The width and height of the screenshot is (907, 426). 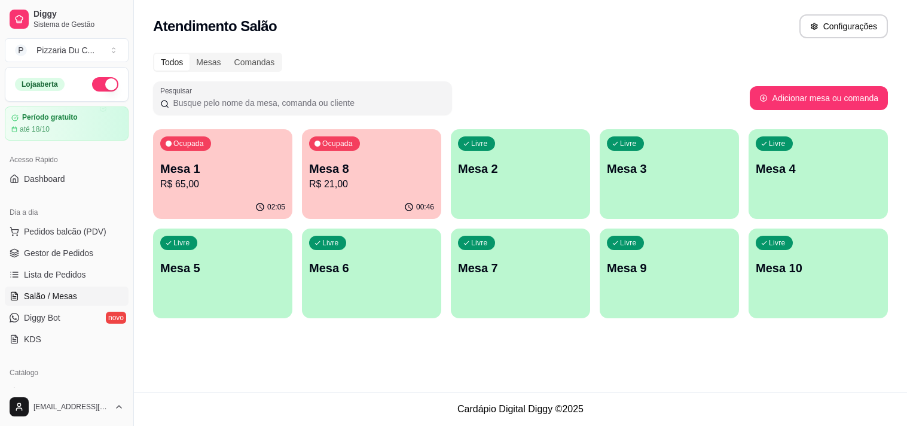 What do you see at coordinates (818, 268) in the screenshot?
I see `p: Mesa 10` at bounding box center [818, 268].